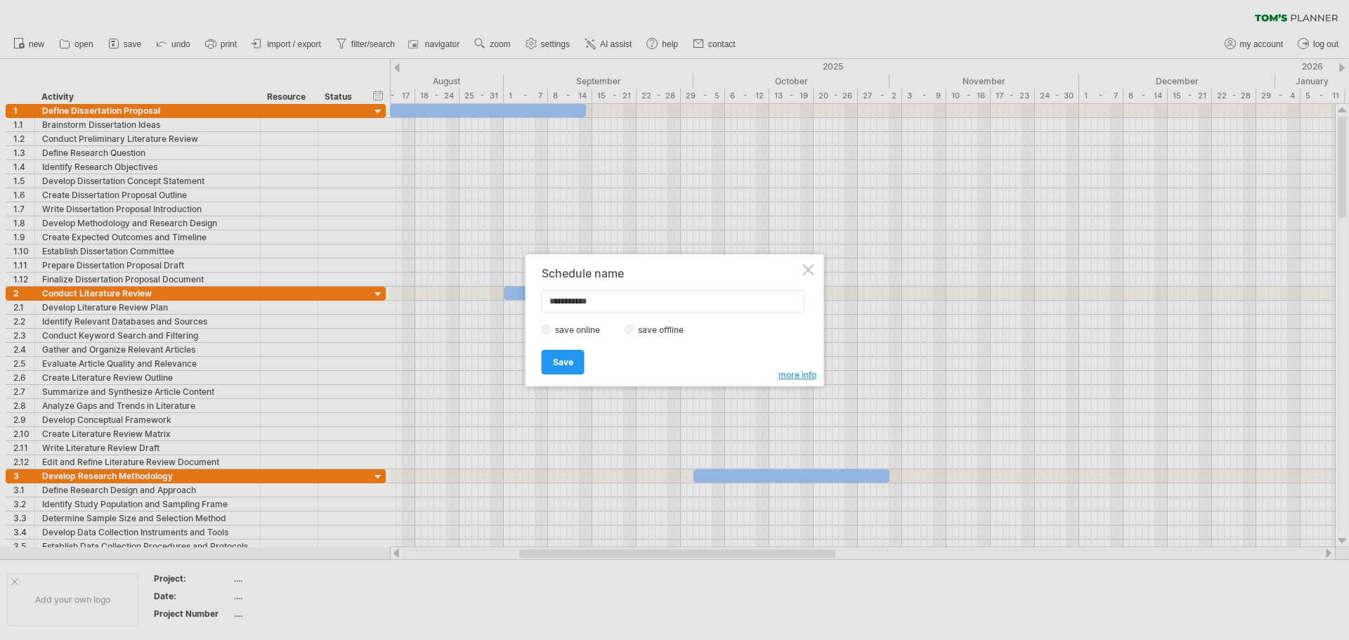 The width and height of the screenshot is (1349, 640). Describe the element at coordinates (563, 362) in the screenshot. I see `a: Save` at that location.